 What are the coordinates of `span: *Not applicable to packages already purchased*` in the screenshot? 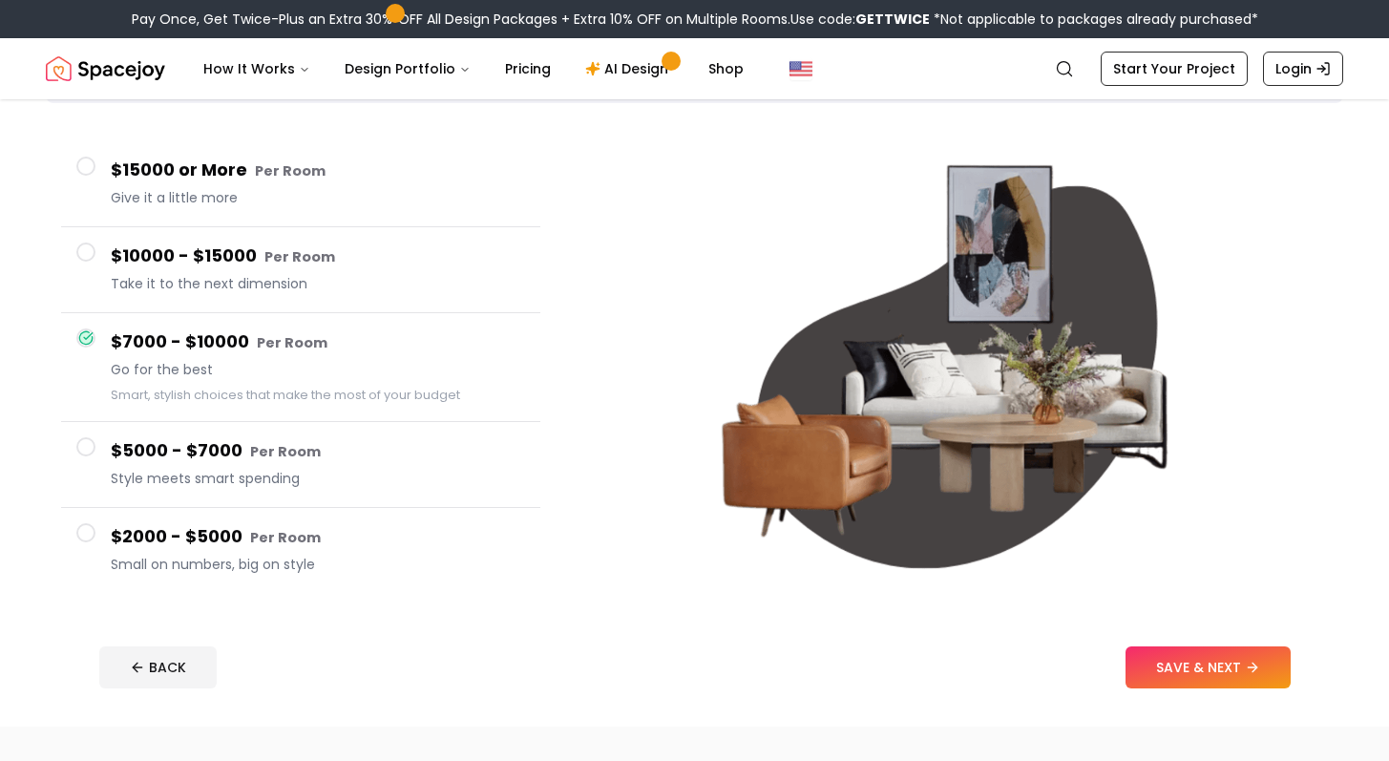 It's located at (1094, 19).